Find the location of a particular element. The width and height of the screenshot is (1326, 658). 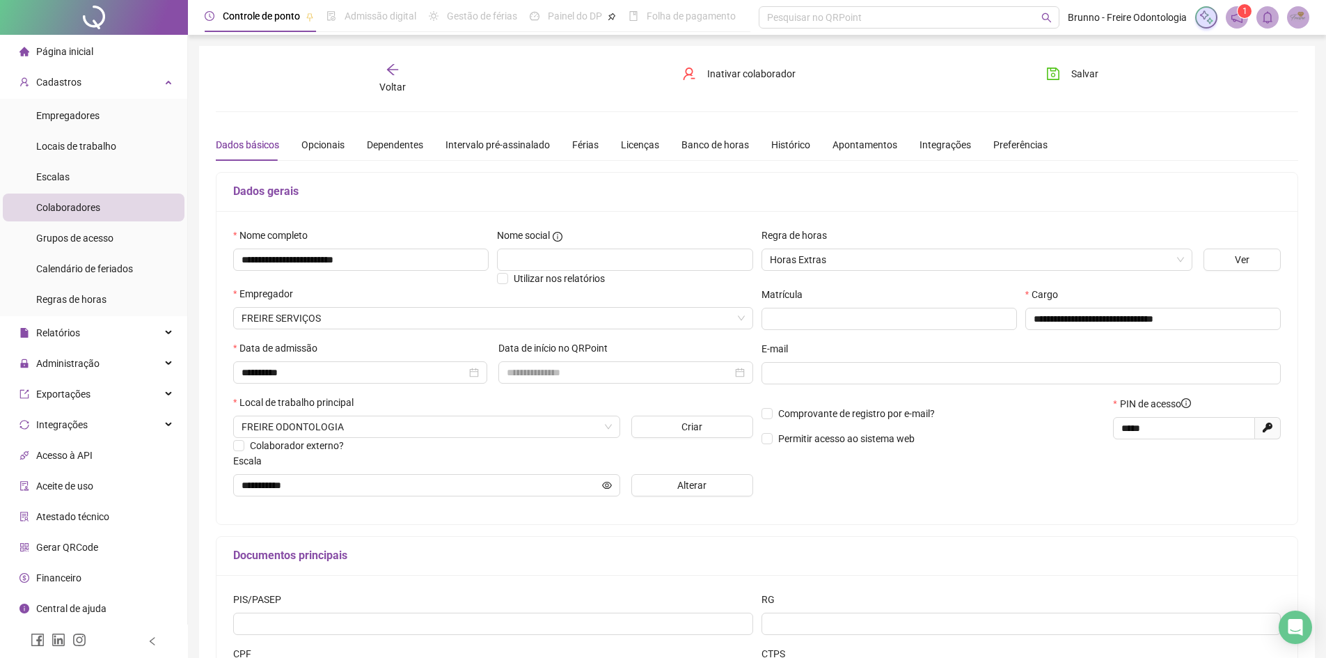

span: Horas Extras is located at coordinates (976, 260).